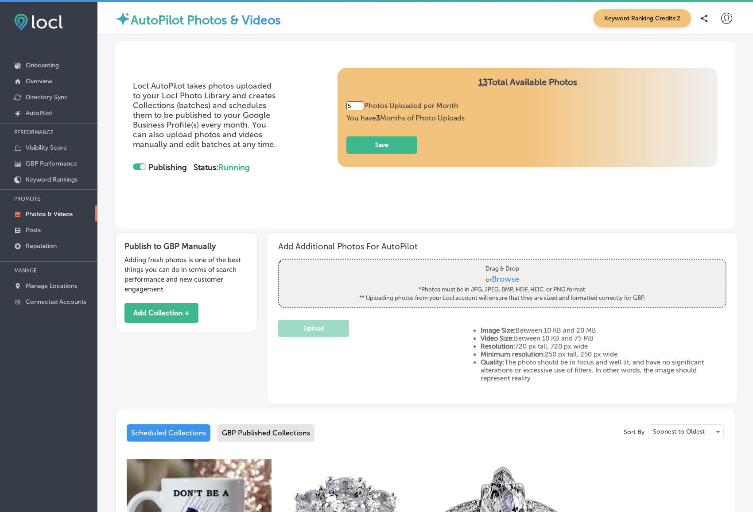 Image resolution: width=753 pixels, height=512 pixels. I want to click on img: autopilot-icon, so click(123, 19).